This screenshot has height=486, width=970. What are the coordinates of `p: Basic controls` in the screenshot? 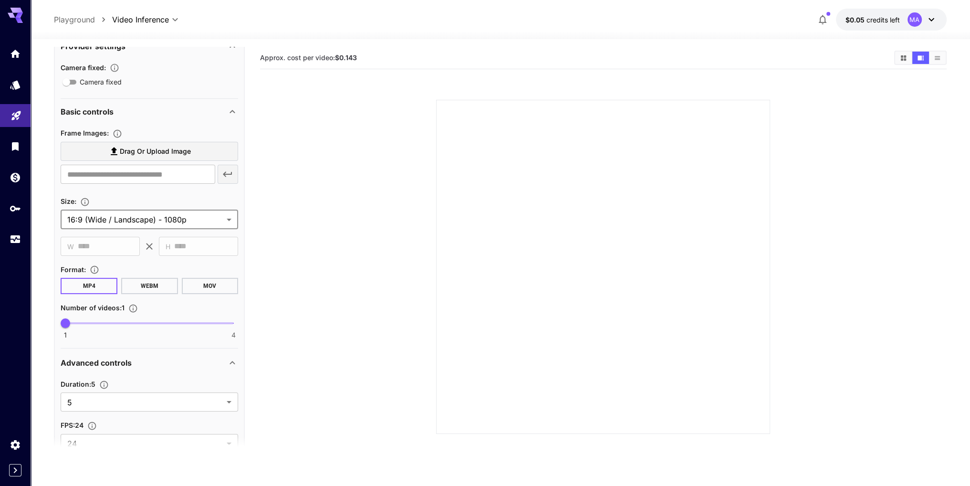 It's located at (87, 112).